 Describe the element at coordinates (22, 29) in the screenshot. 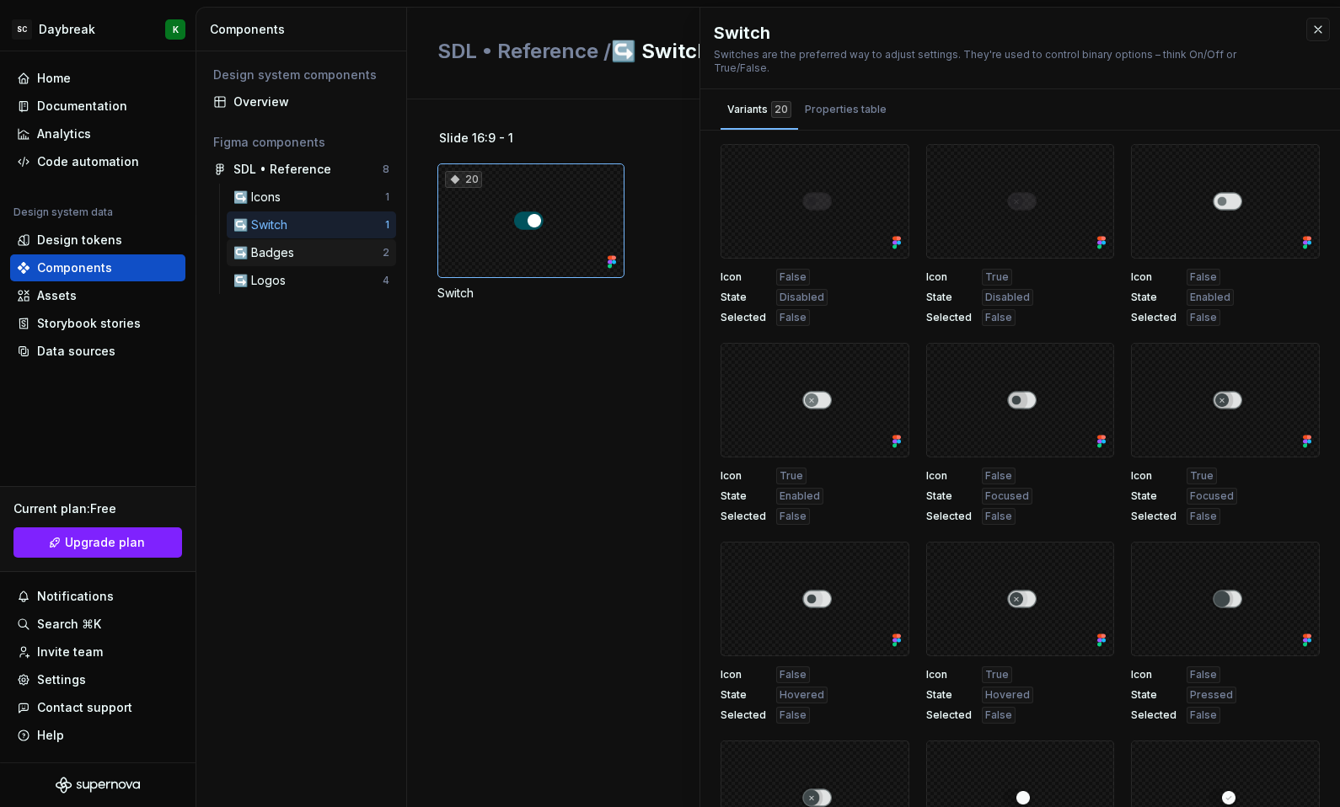

I see `div: SC` at that location.